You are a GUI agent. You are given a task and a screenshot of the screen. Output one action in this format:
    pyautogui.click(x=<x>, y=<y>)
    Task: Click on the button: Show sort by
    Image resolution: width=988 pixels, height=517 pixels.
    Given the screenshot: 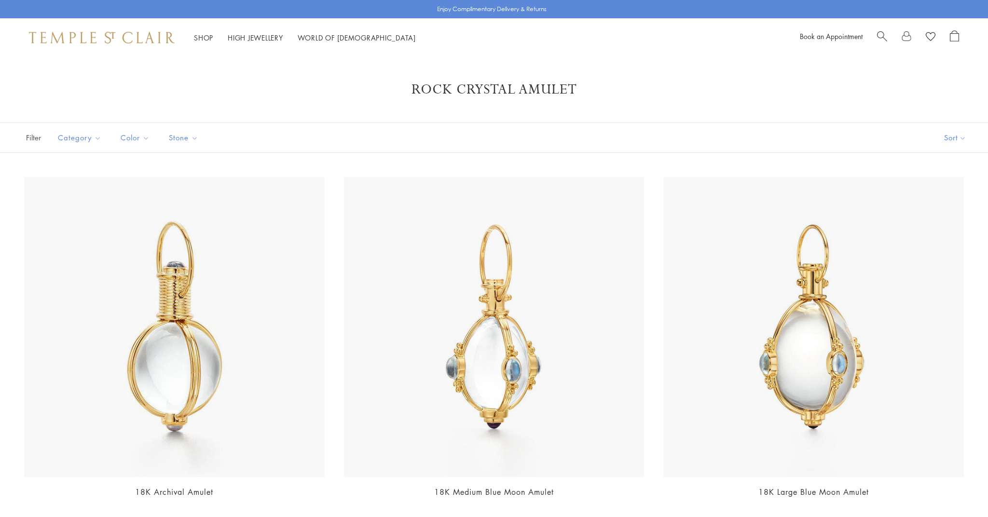 What is the action you would take?
    pyautogui.click(x=955, y=137)
    